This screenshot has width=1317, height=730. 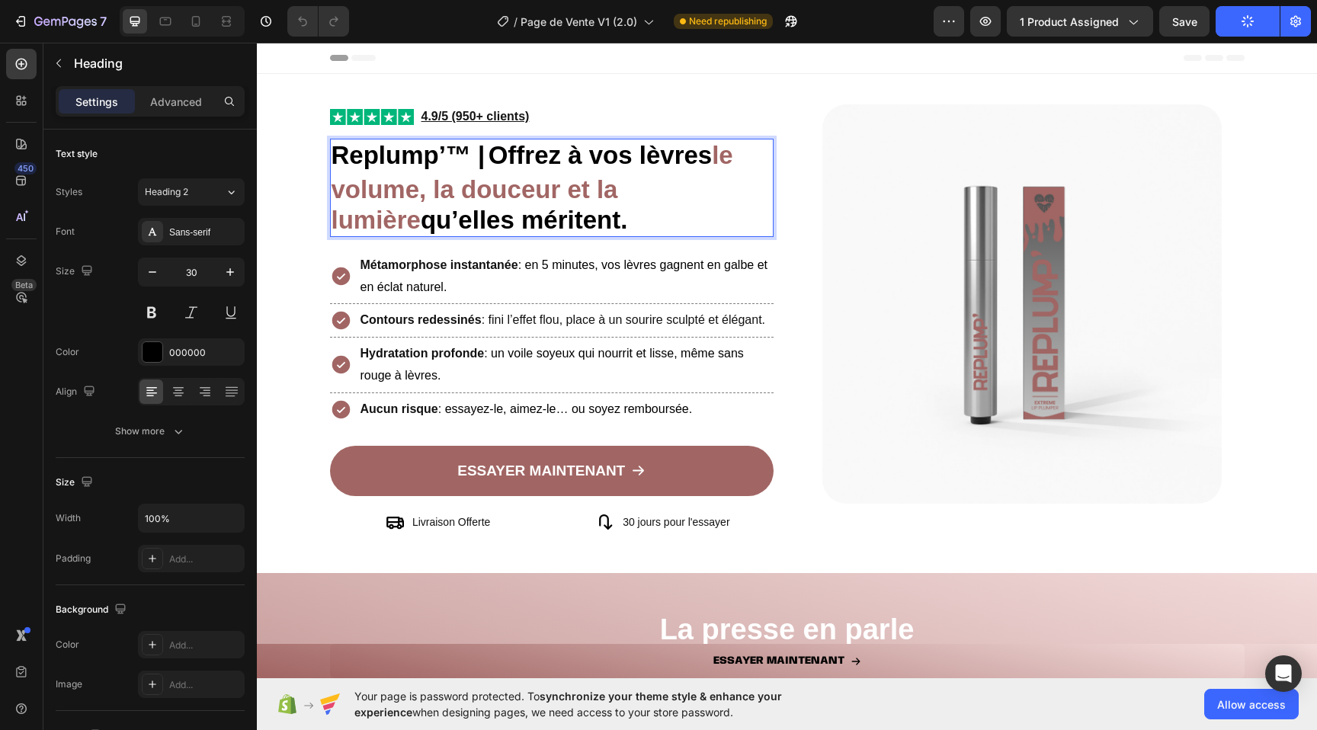 I want to click on span: Page de Vente V1 (2.0), so click(x=578, y=21).